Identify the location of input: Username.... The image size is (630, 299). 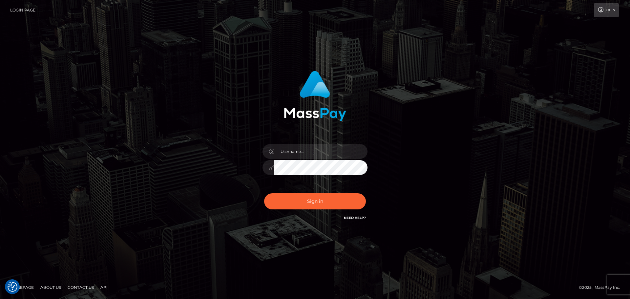
(321, 151).